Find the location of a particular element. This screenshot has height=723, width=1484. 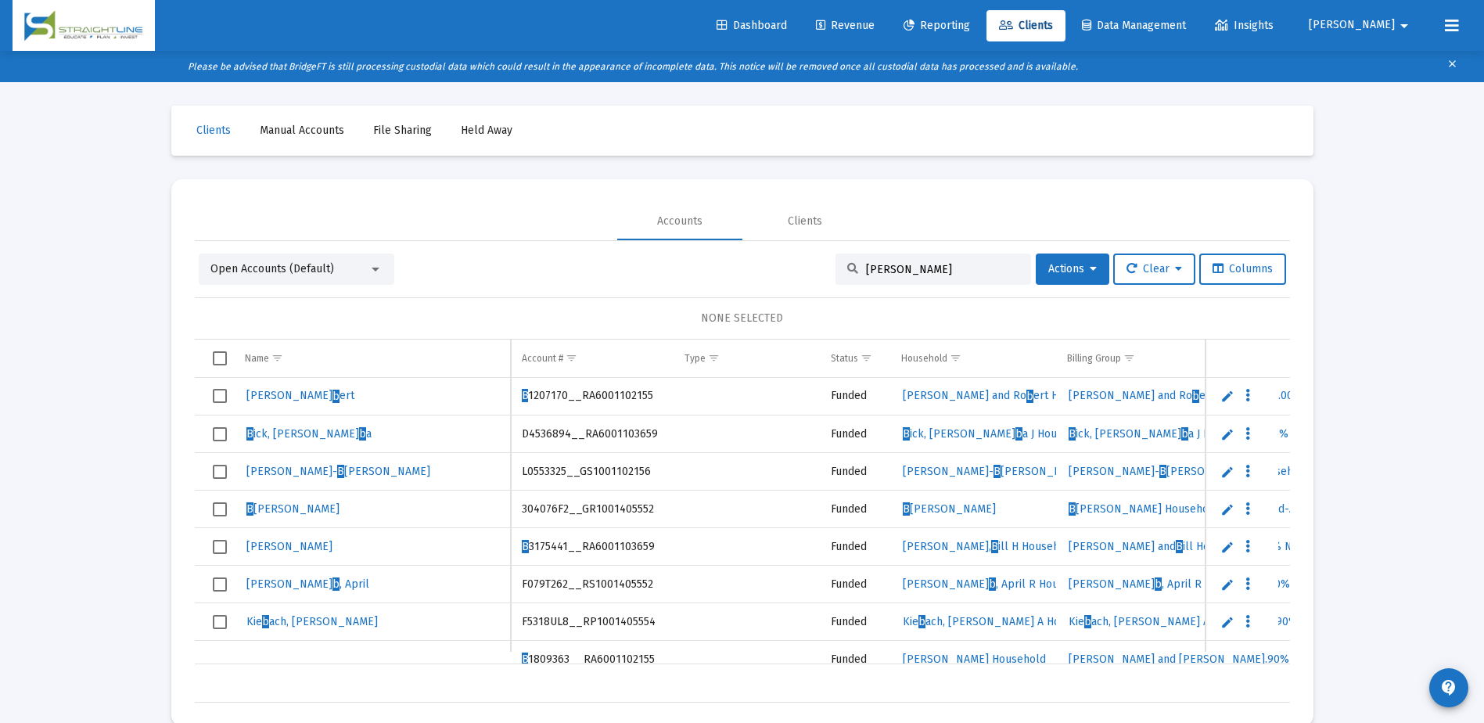

a: File Sharing is located at coordinates (402, 131).